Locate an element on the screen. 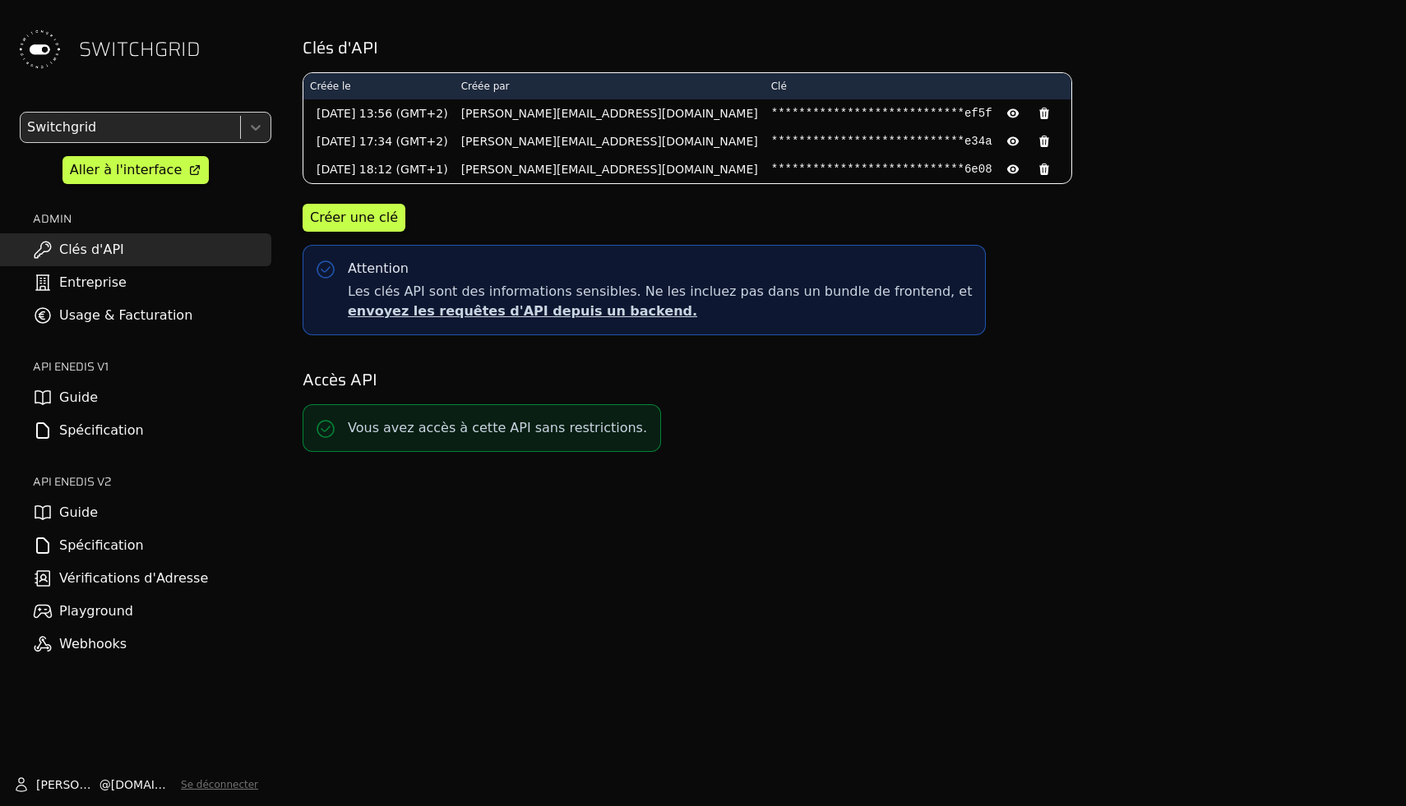 The width and height of the screenshot is (1406, 806). th: Clé is located at coordinates (917, 86).